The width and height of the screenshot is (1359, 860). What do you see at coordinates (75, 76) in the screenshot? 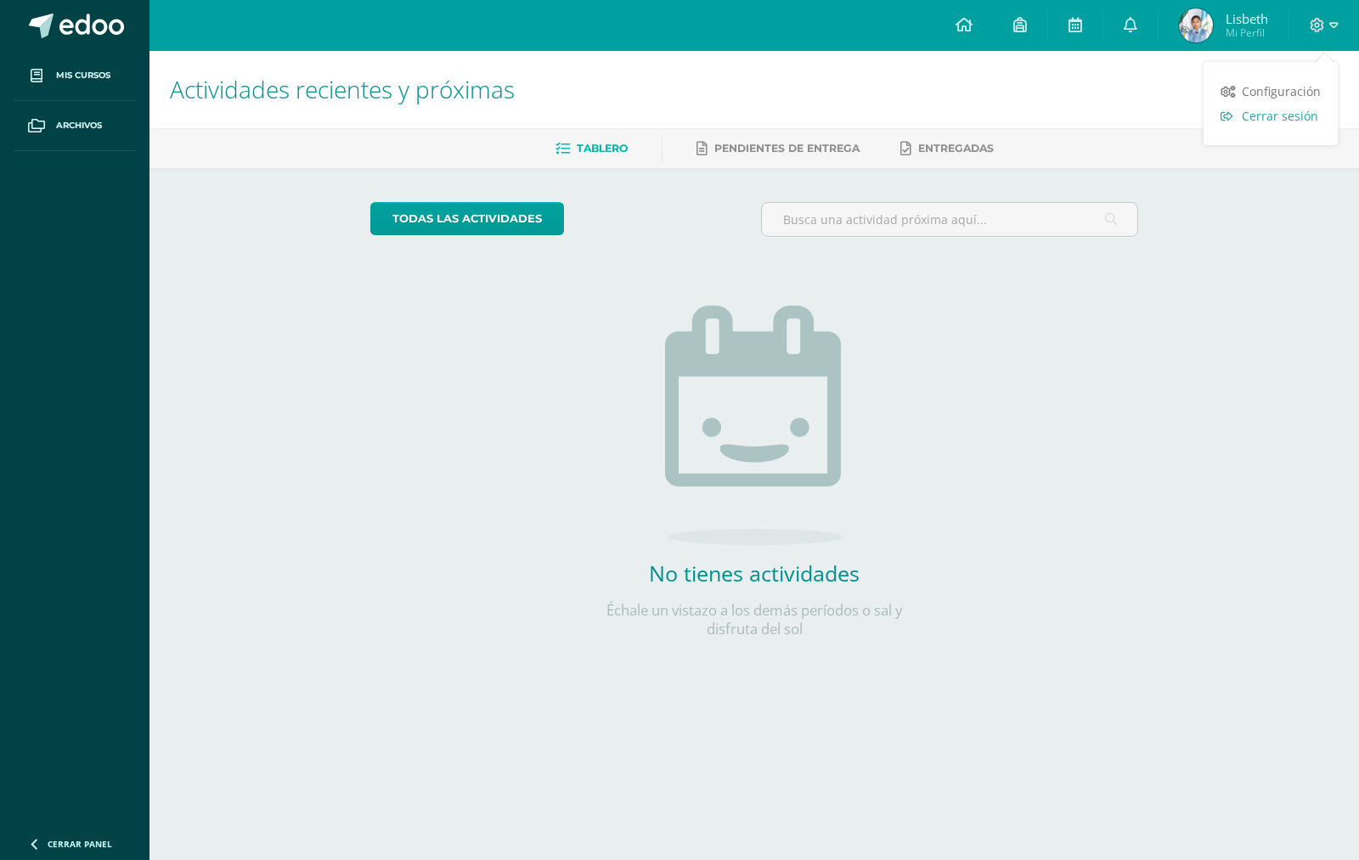
I see `a: Mis cursos` at bounding box center [75, 76].